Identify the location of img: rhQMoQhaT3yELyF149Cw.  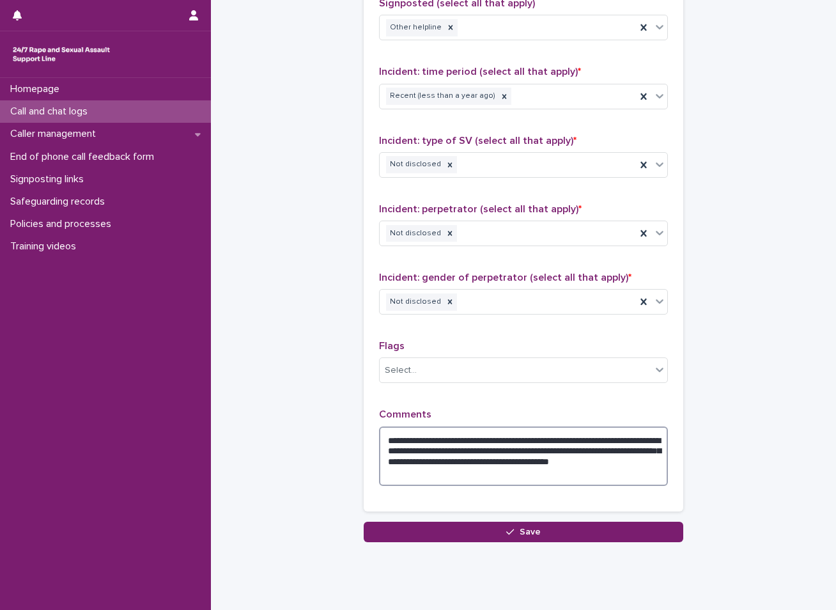
(61, 54).